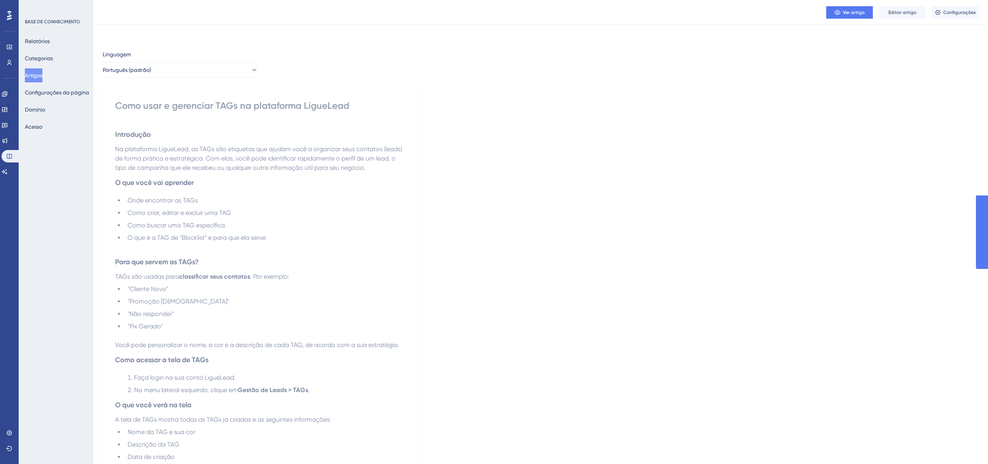  What do you see at coordinates (33, 75) in the screenshot?
I see `font: Artigos` at bounding box center [33, 75].